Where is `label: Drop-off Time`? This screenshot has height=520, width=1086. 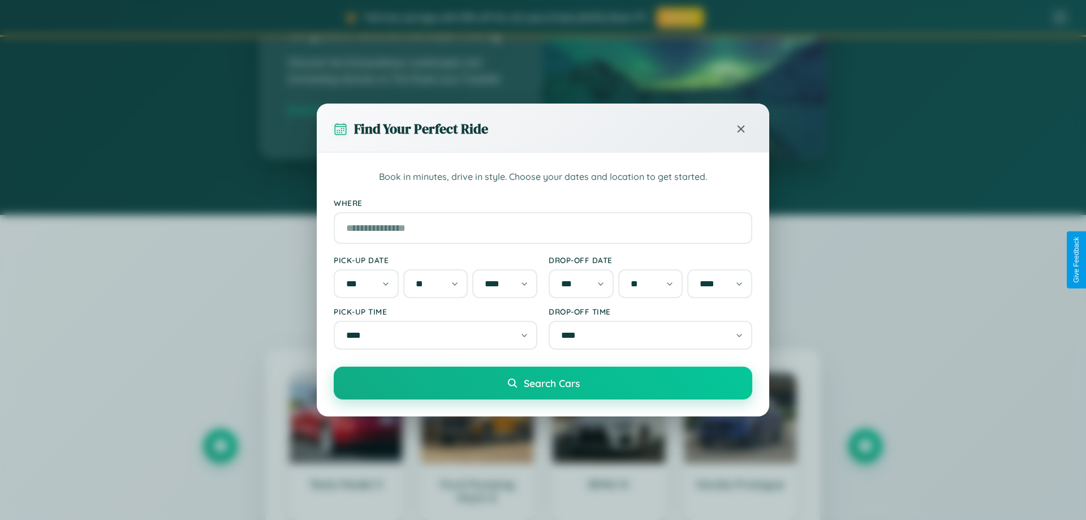
label: Drop-off Time is located at coordinates (651, 311).